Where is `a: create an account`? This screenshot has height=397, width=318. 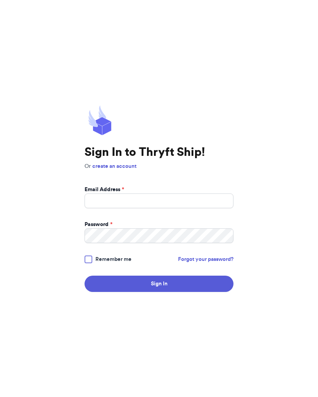
a: create an account is located at coordinates (114, 166).